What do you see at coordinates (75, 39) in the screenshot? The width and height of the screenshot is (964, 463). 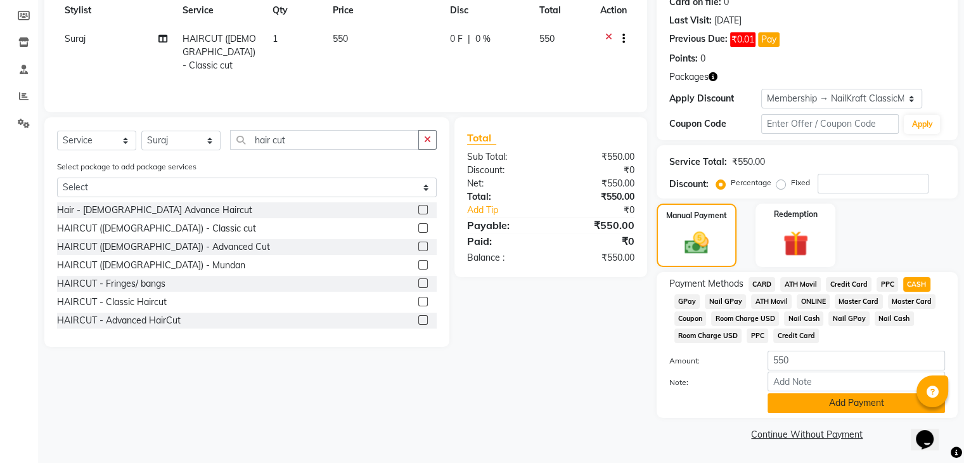 I see `span: Suraj` at bounding box center [75, 39].